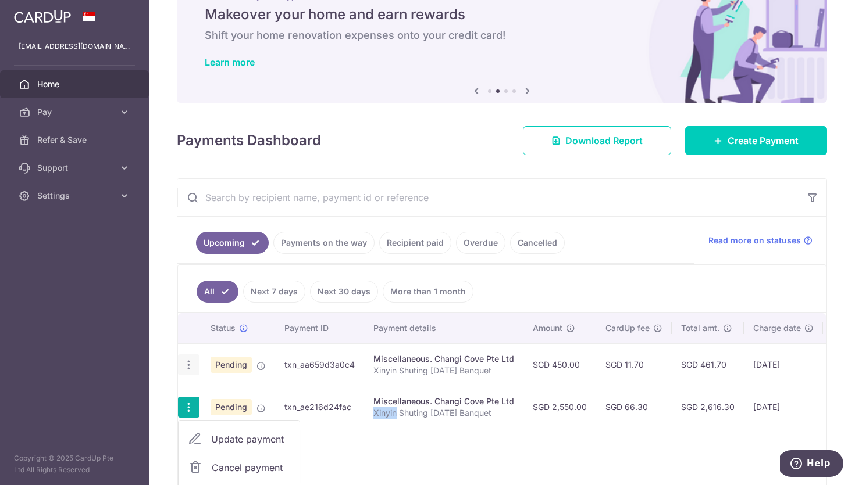  What do you see at coordinates (324, 243) in the screenshot?
I see `a: Payments on the way` at bounding box center [324, 243].